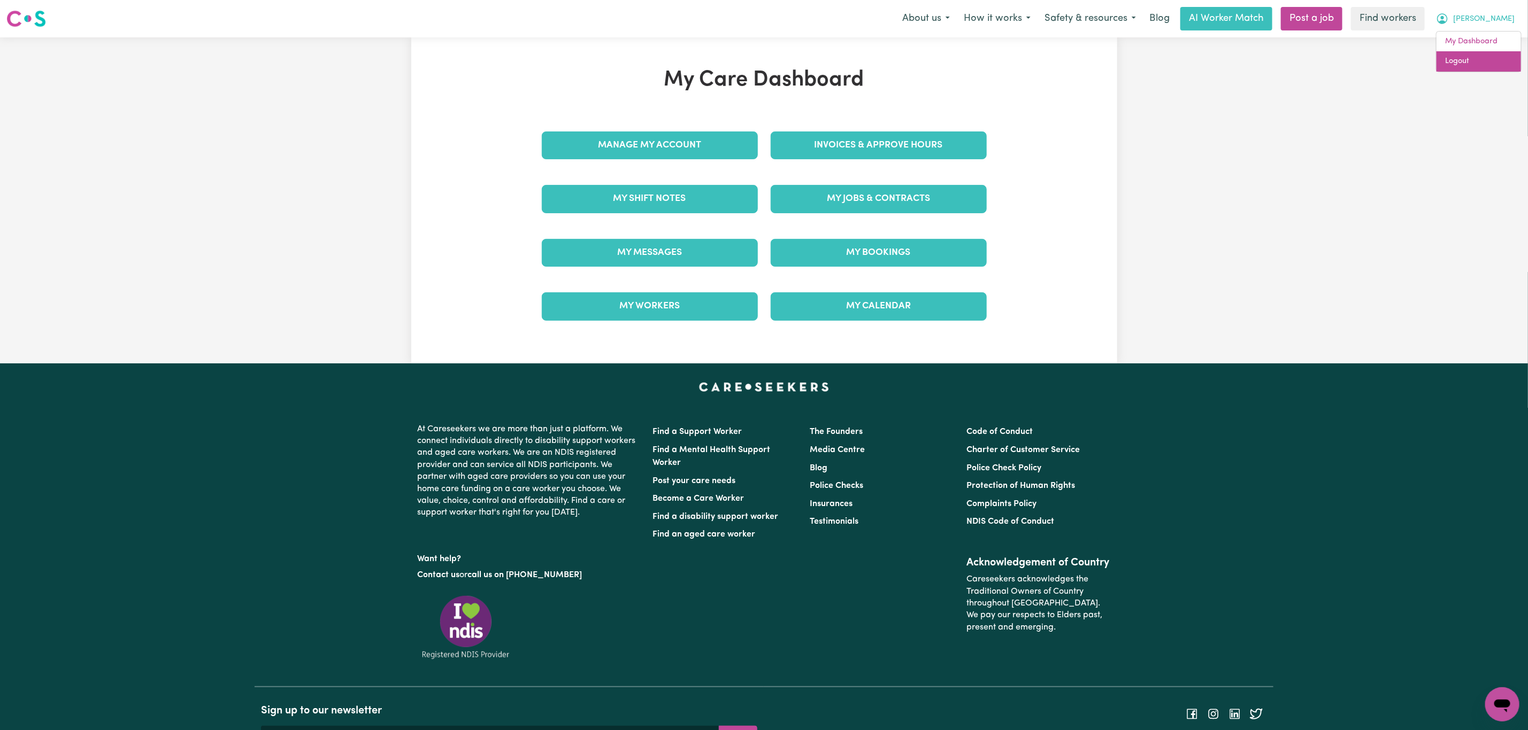 The width and height of the screenshot is (1528, 730). What do you see at coordinates (26, 19) in the screenshot?
I see `a: Careseekers logo` at bounding box center [26, 19].